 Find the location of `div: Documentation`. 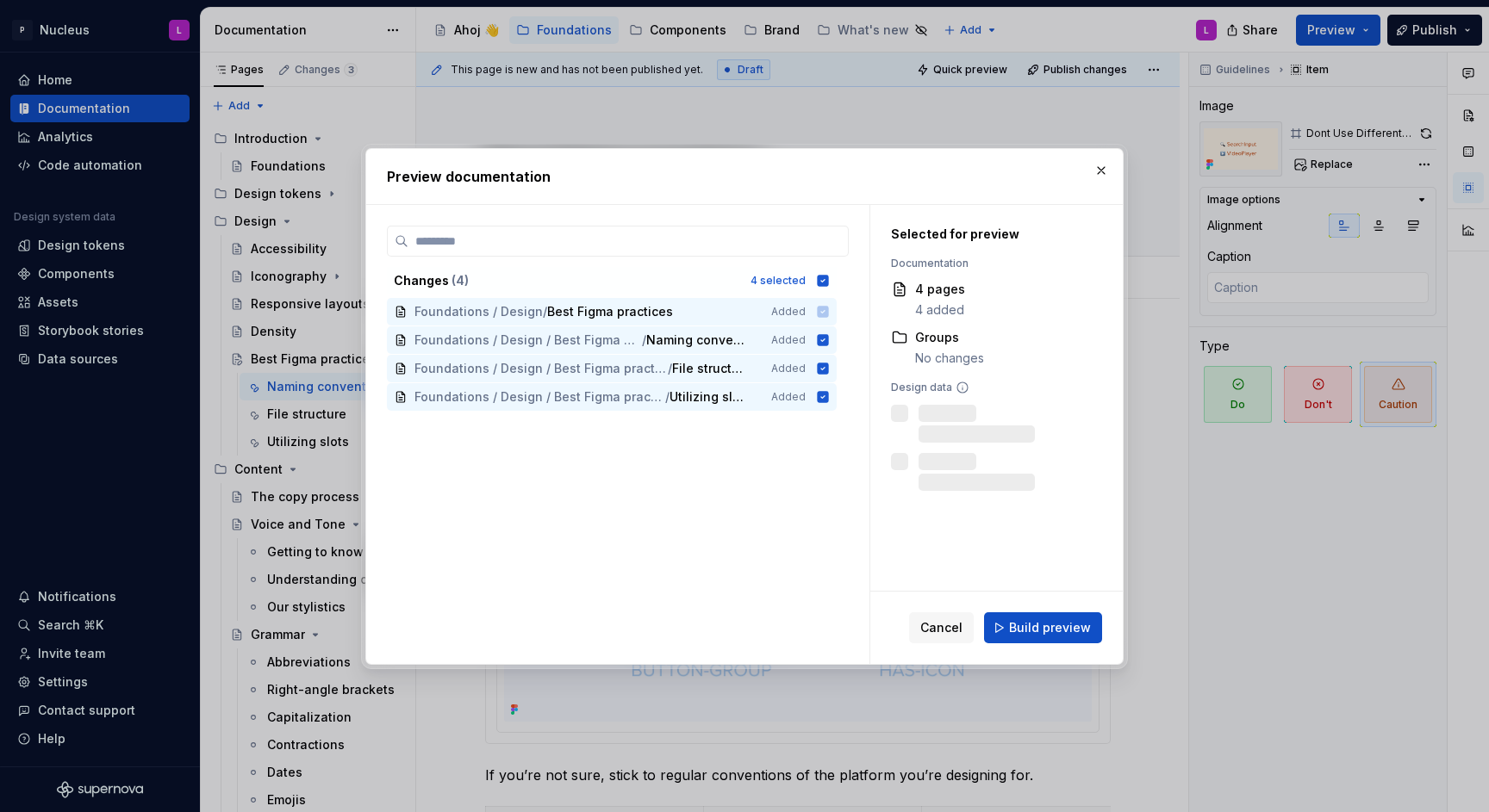

div: Documentation is located at coordinates (987, 264).